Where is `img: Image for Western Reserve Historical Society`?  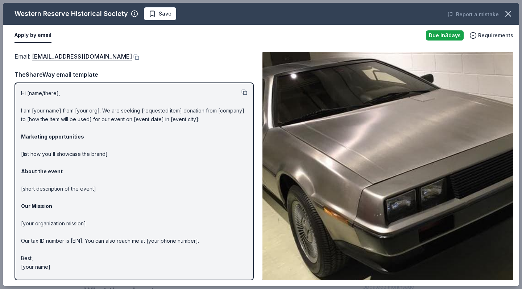 img: Image for Western Reserve Historical Society is located at coordinates (388, 166).